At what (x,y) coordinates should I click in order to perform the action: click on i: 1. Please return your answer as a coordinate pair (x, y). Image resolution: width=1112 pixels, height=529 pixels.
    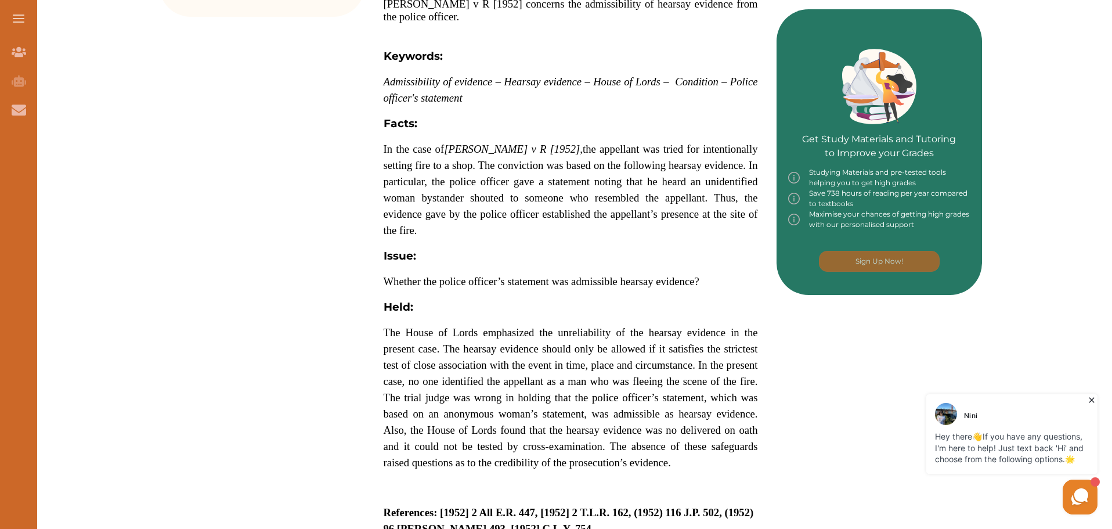
    Looking at the image, I should click on (262, 91).